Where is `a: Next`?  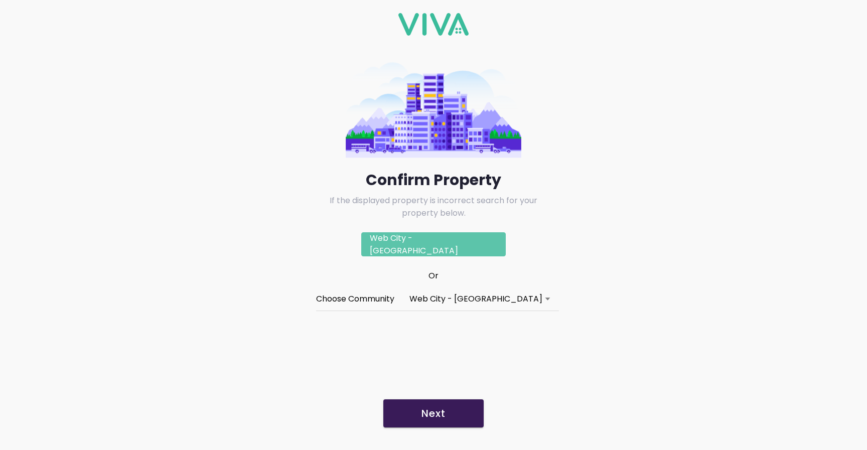 a: Next is located at coordinates (434, 421).